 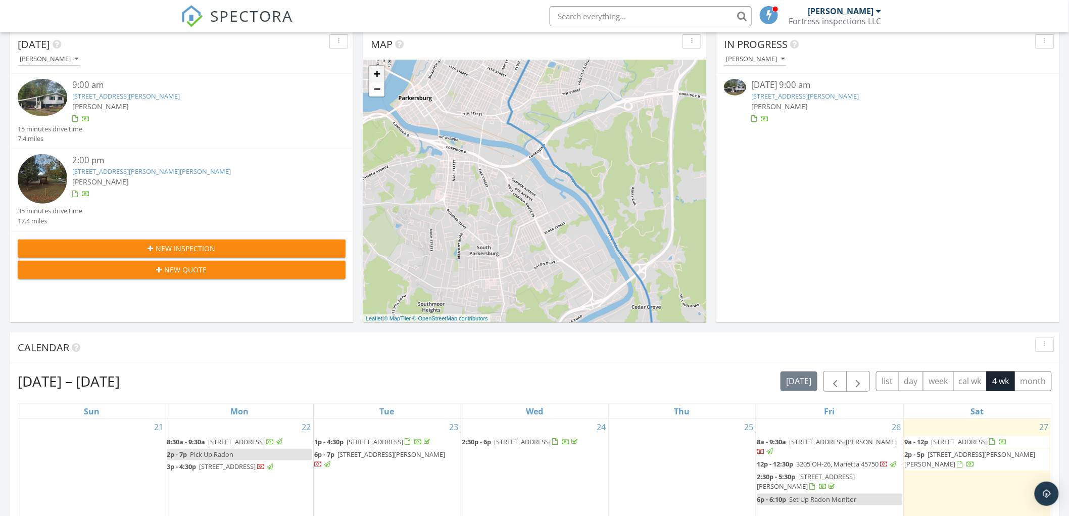 What do you see at coordinates (454, 427) in the screenshot?
I see `a: Go to September 23, 2025` at bounding box center [454, 427].